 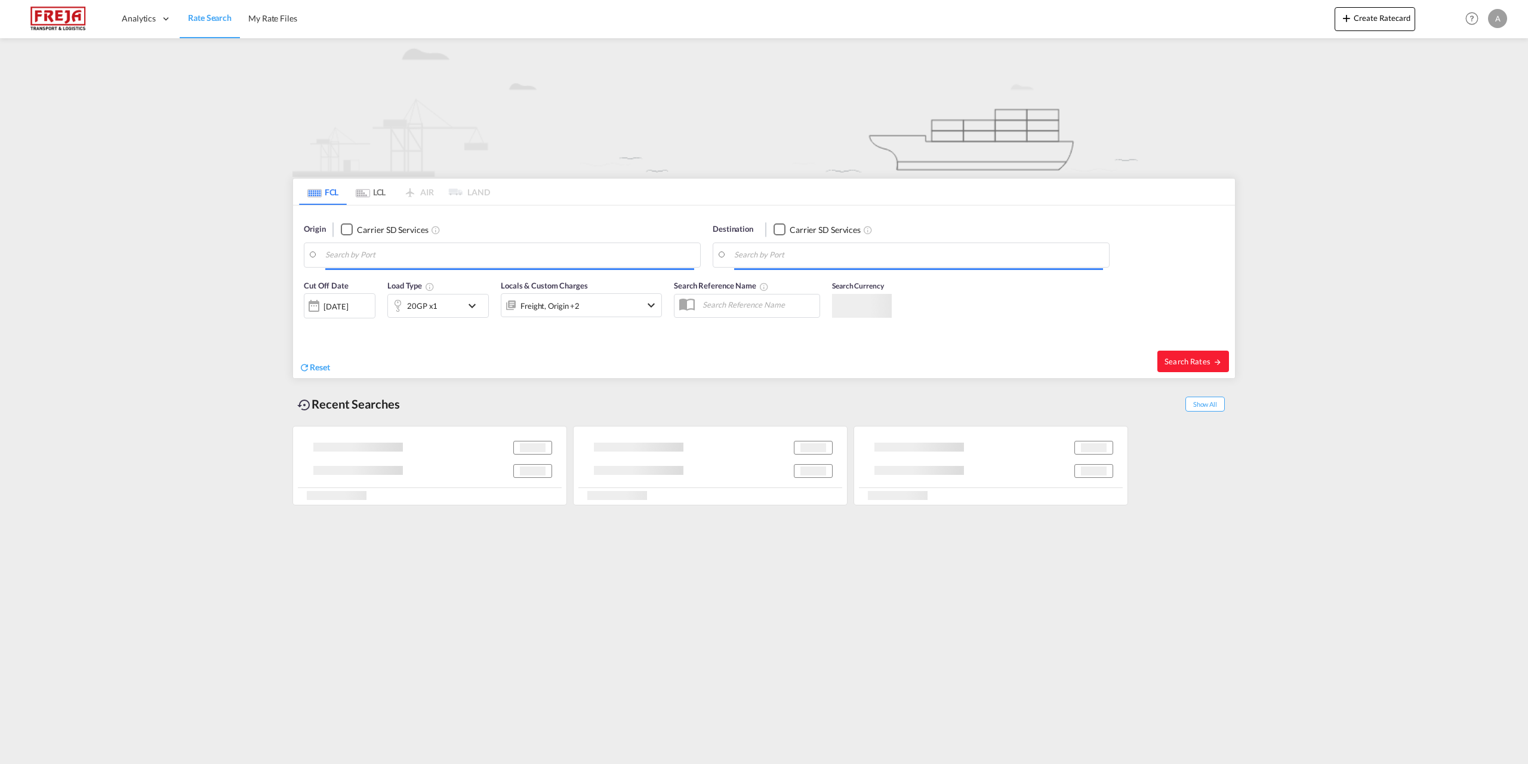 I want to click on span: Rate Search, so click(x=210, y=17).